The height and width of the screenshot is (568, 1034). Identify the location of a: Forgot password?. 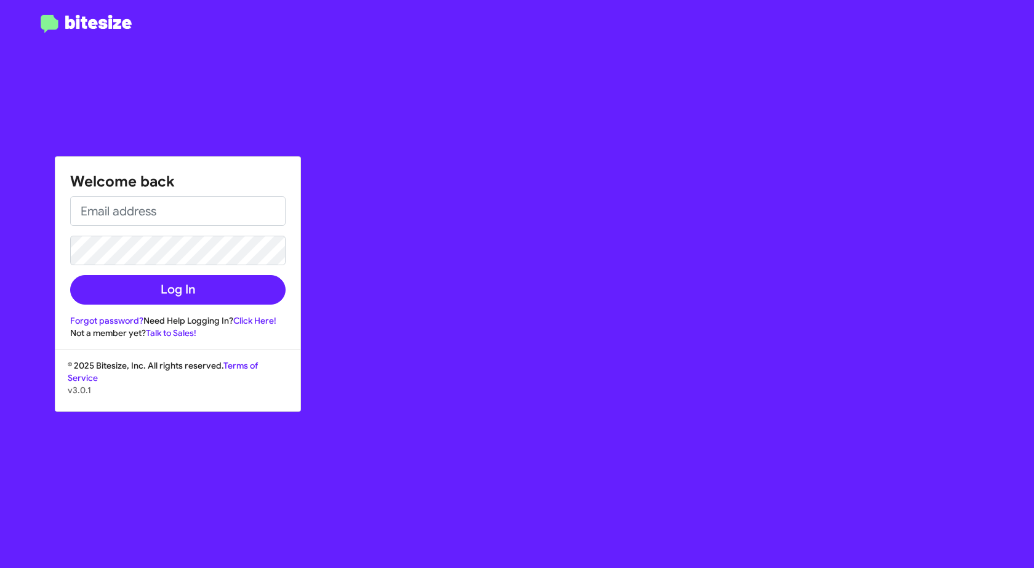
(106, 321).